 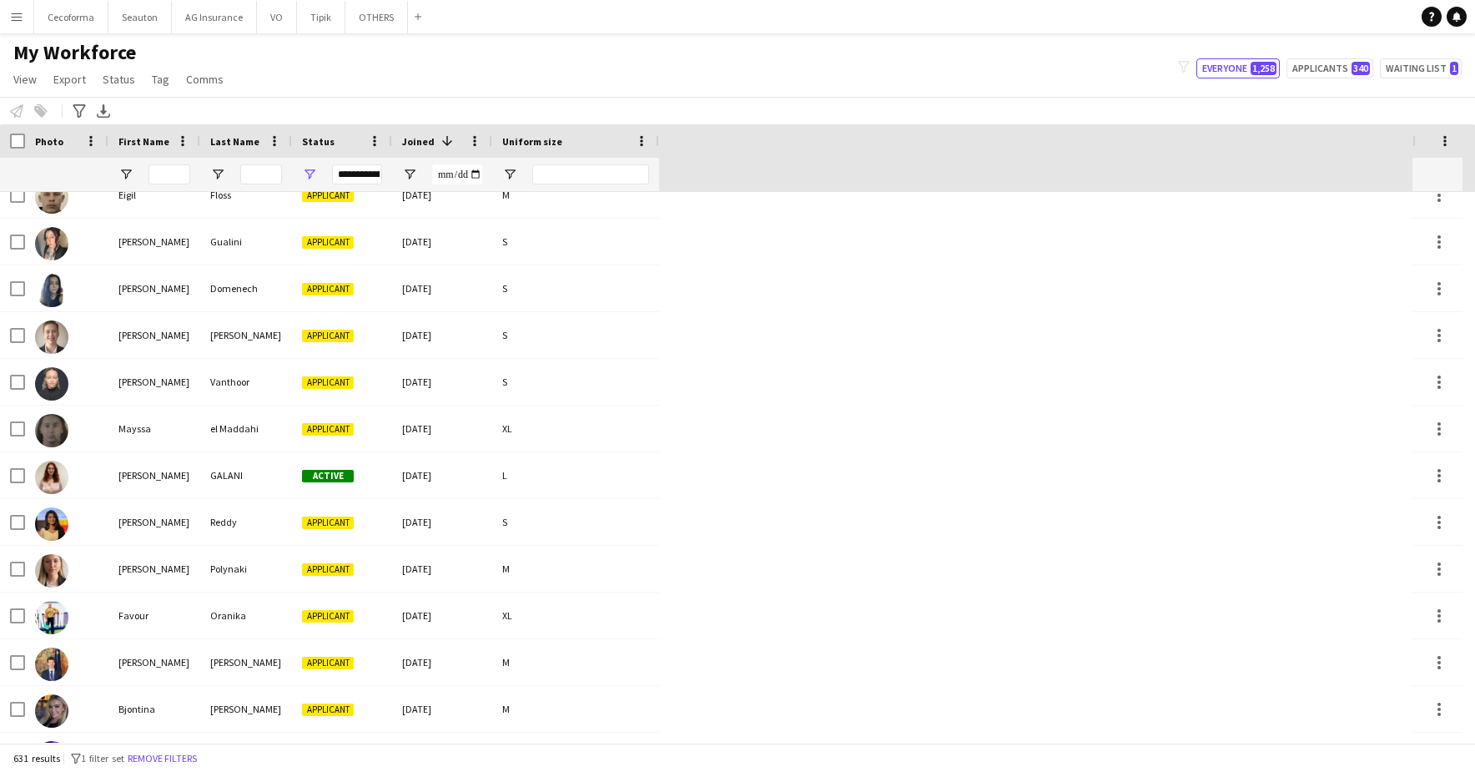 I want to click on div: Vanthoor, so click(x=246, y=381).